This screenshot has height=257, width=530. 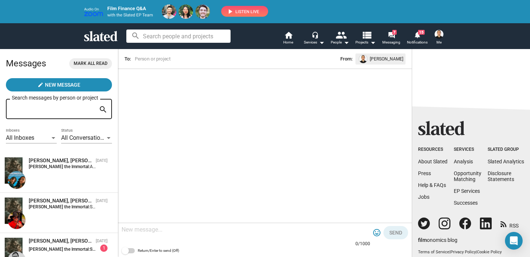 What do you see at coordinates (391, 39) in the screenshot?
I see `a: 7Messaging` at bounding box center [391, 39].